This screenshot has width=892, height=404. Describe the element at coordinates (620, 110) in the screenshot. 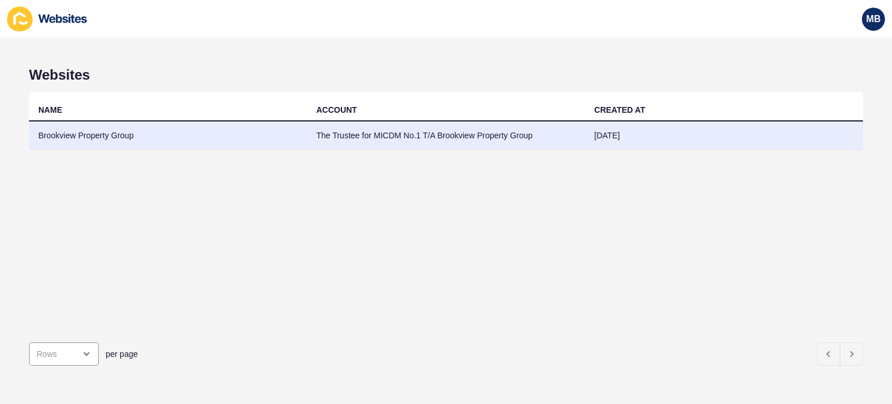

I see `div: CREATED AT` at that location.